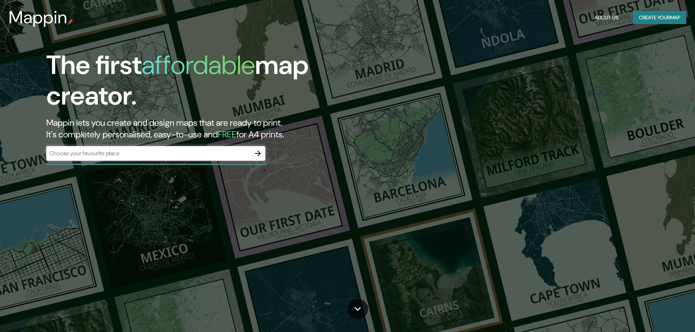 The height and width of the screenshot is (332, 695). I want to click on h1: affordable, so click(198, 65).